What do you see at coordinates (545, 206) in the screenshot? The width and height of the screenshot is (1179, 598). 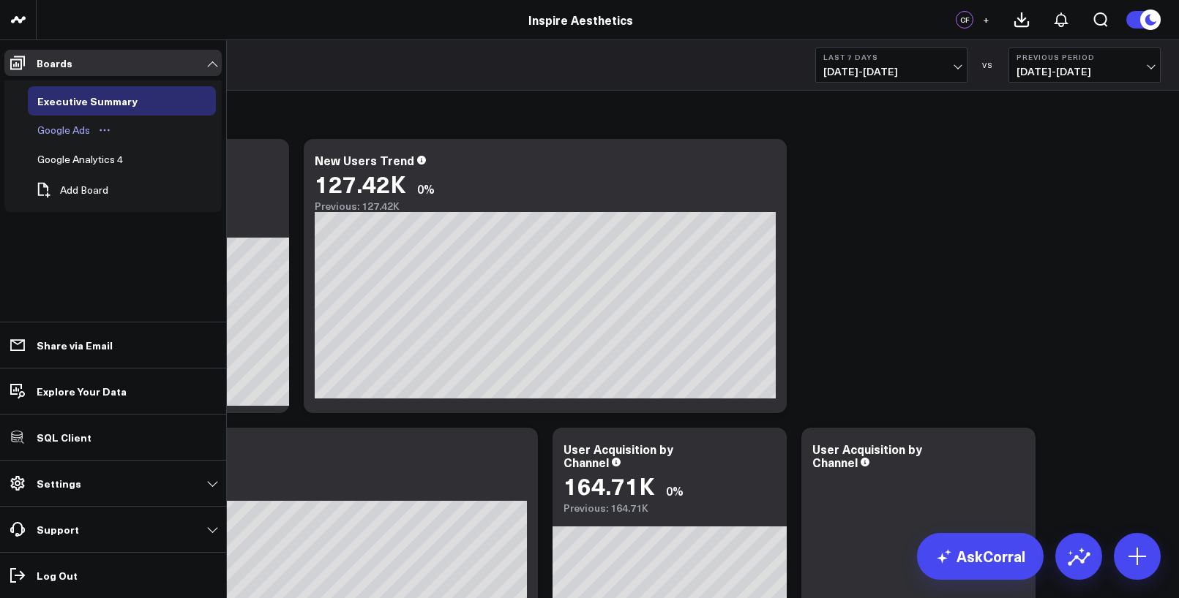 I see `div: Previous: 127.42K` at bounding box center [545, 206].